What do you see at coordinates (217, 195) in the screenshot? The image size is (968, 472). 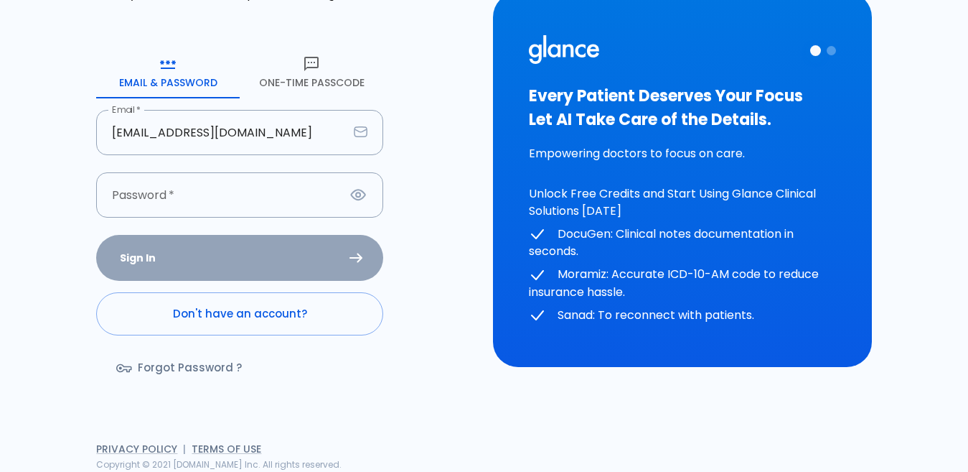 I see `input: Your top secret password` at bounding box center [217, 195].